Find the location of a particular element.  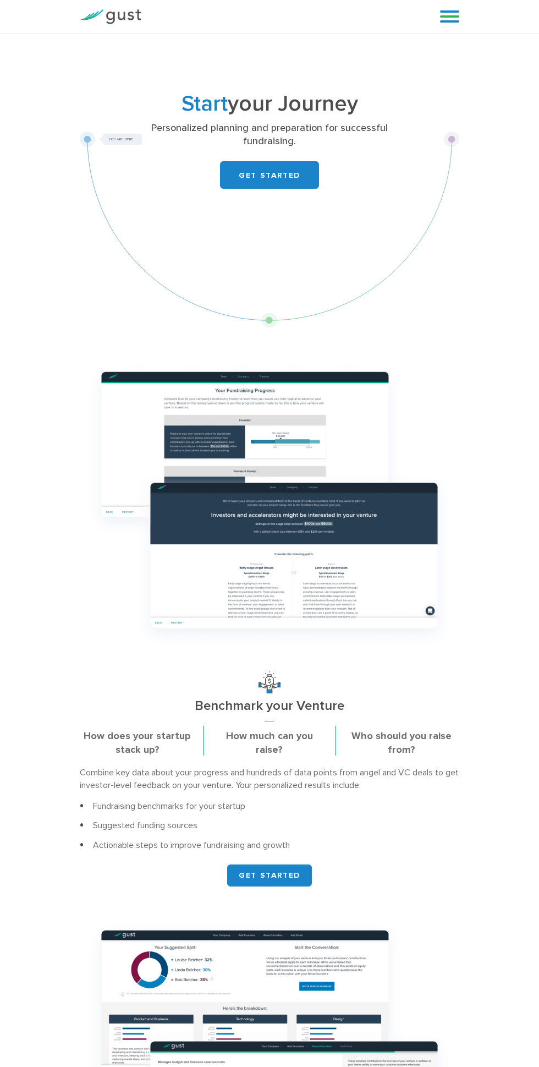

p: Who should you raise from? is located at coordinates (402, 743).